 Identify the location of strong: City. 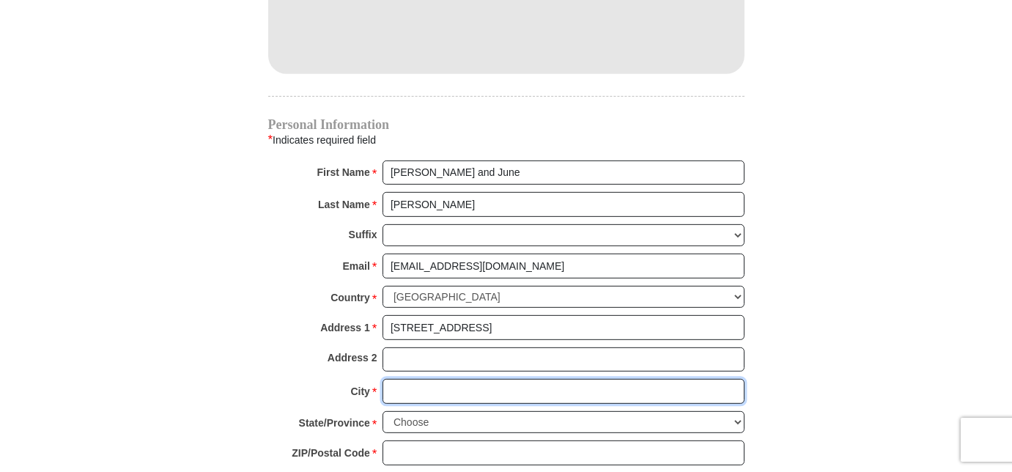
(360, 391).